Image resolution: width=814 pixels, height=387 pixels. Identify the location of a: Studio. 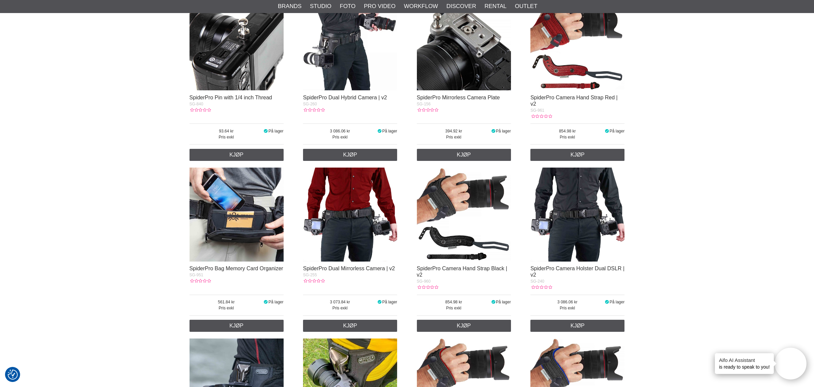
(321, 6).